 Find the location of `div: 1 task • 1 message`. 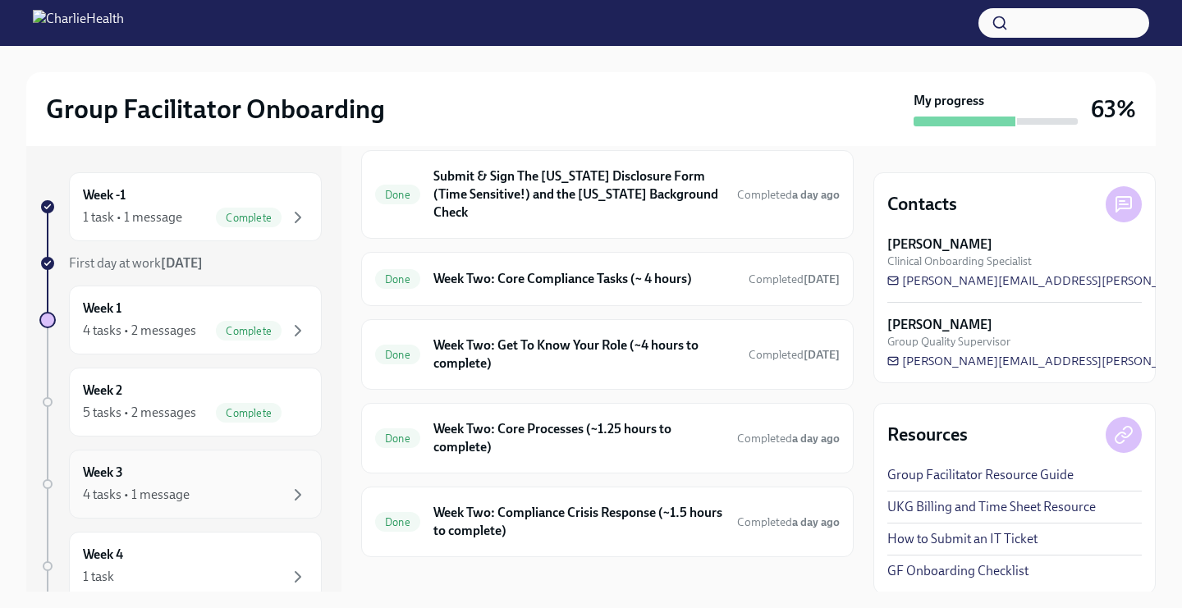

div: 1 task • 1 message is located at coordinates (132, 218).